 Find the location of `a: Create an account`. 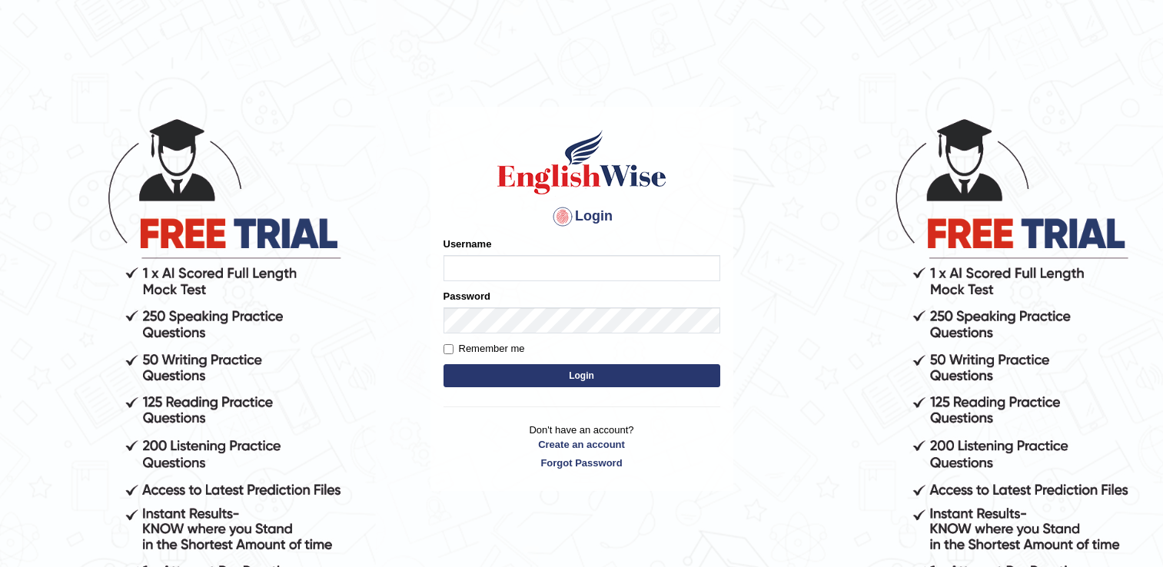

a: Create an account is located at coordinates (582, 444).